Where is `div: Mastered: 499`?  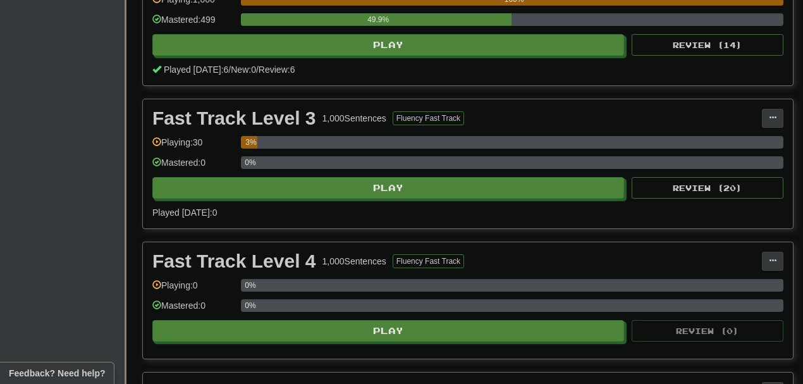
div: Mastered: 499 is located at coordinates (193, 23).